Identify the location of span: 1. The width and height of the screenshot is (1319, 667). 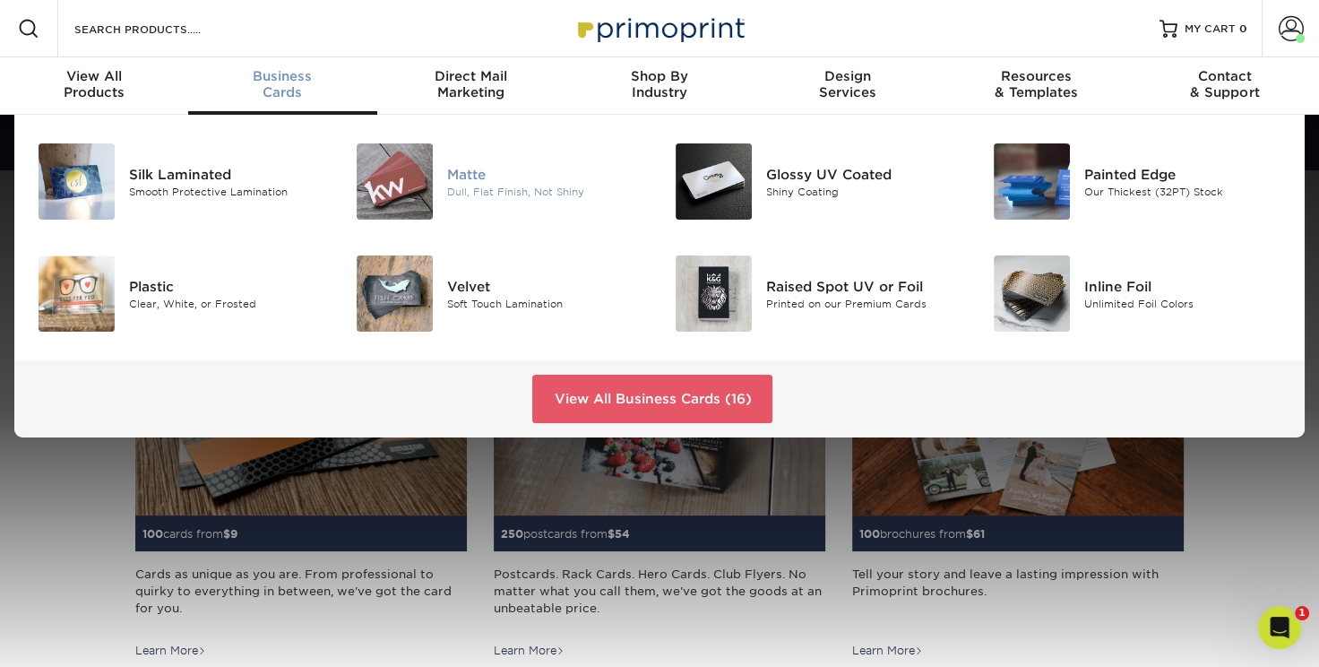
(1302, 613).